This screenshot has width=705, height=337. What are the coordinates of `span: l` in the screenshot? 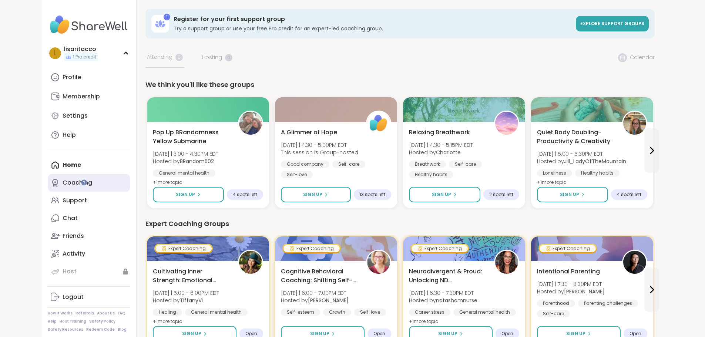 It's located at (55, 53).